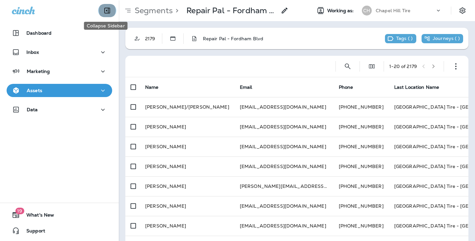 The width and height of the screenshot is (475, 241). What do you see at coordinates (59, 52) in the screenshot?
I see `button: Inbox` at bounding box center [59, 52].